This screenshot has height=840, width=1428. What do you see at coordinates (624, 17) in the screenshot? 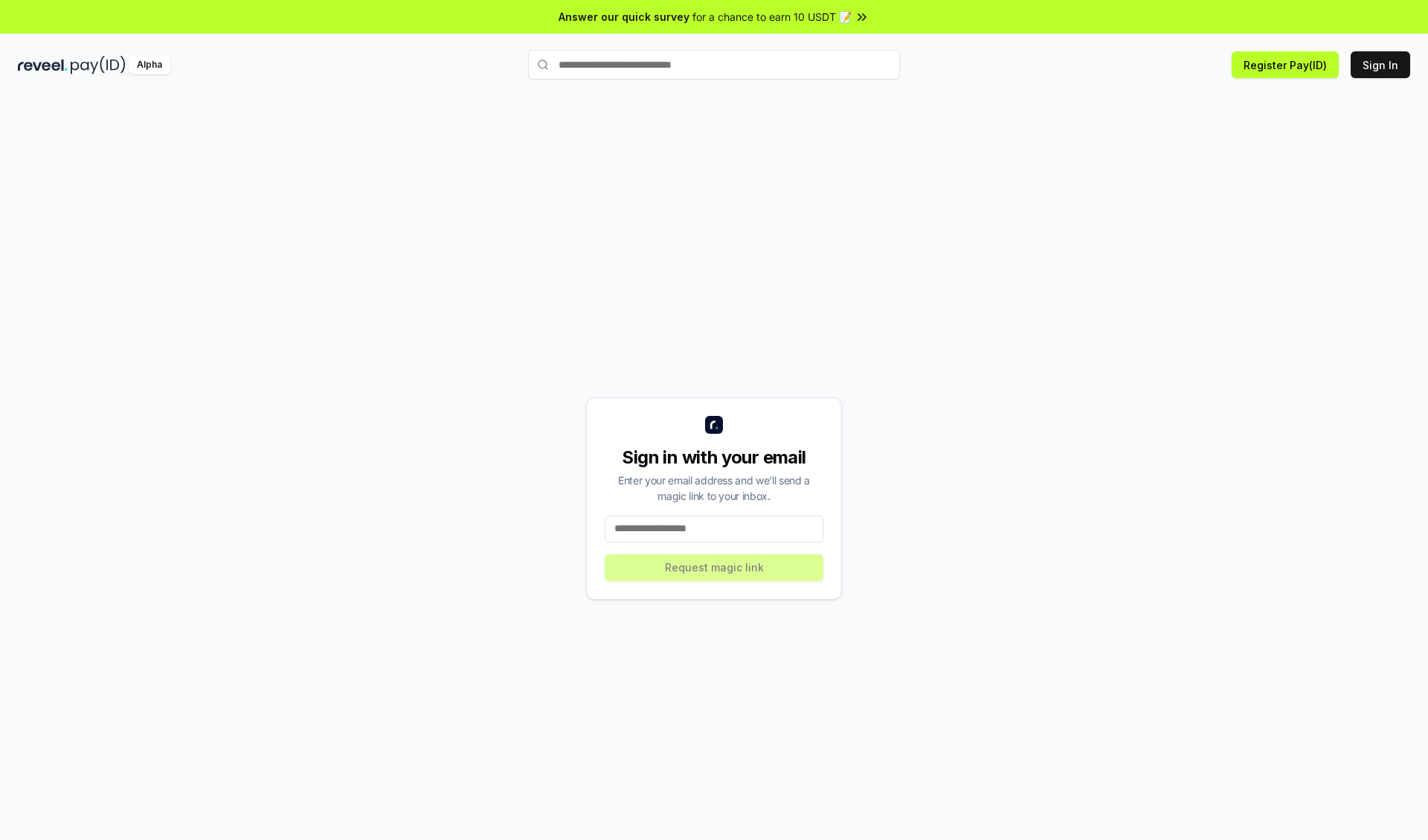
I see `span: Answer our quick survey` at bounding box center [624, 17].